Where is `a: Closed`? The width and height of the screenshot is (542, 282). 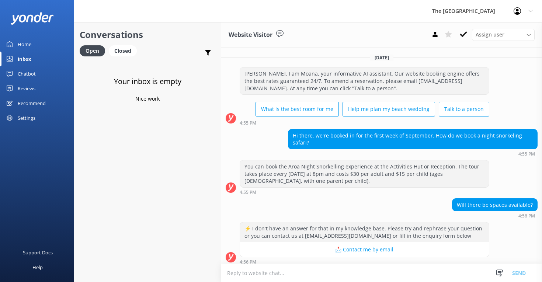
a: Closed is located at coordinates (125, 51).